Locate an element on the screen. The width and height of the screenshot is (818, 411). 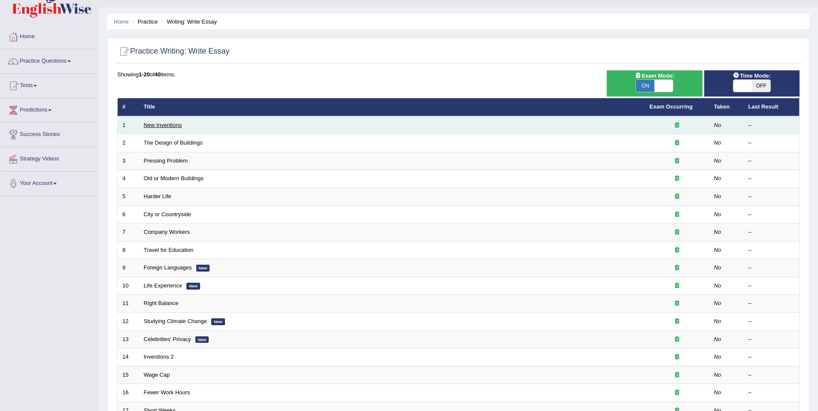
span: Time Mode: is located at coordinates (752, 76).